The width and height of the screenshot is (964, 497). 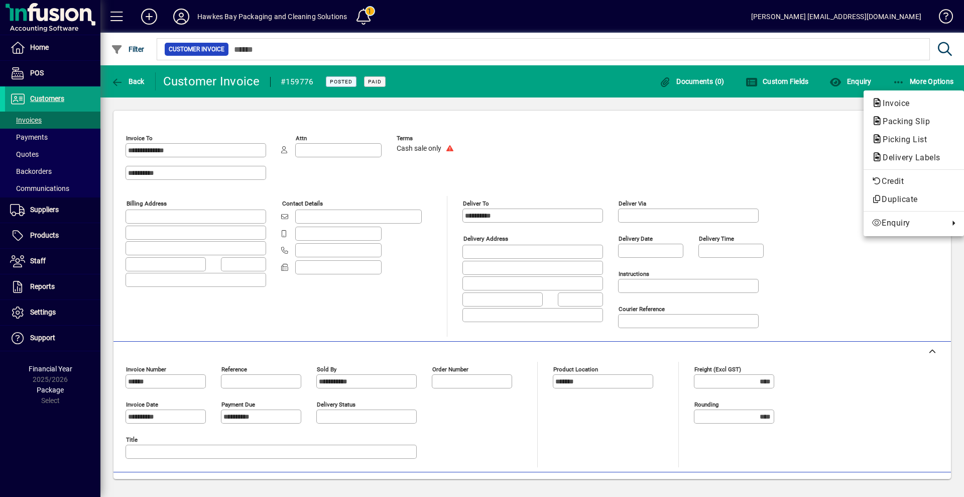 I want to click on span: Duplicate, so click(x=914, y=199).